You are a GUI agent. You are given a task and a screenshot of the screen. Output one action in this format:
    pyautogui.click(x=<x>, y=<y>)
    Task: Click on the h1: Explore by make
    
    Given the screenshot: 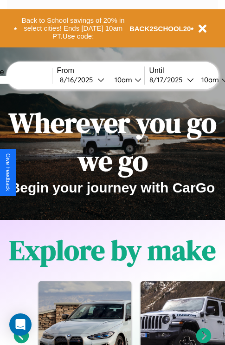 What is the action you would take?
    pyautogui.click(x=112, y=250)
    